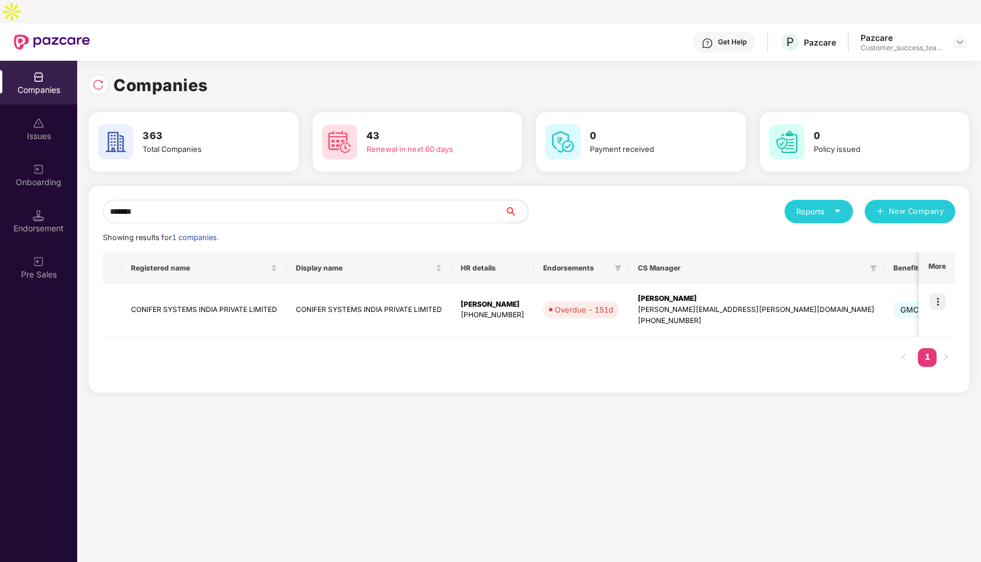 This screenshot has width=981, height=562. Describe the element at coordinates (492, 268) in the screenshot. I see `th: HR details` at that location.